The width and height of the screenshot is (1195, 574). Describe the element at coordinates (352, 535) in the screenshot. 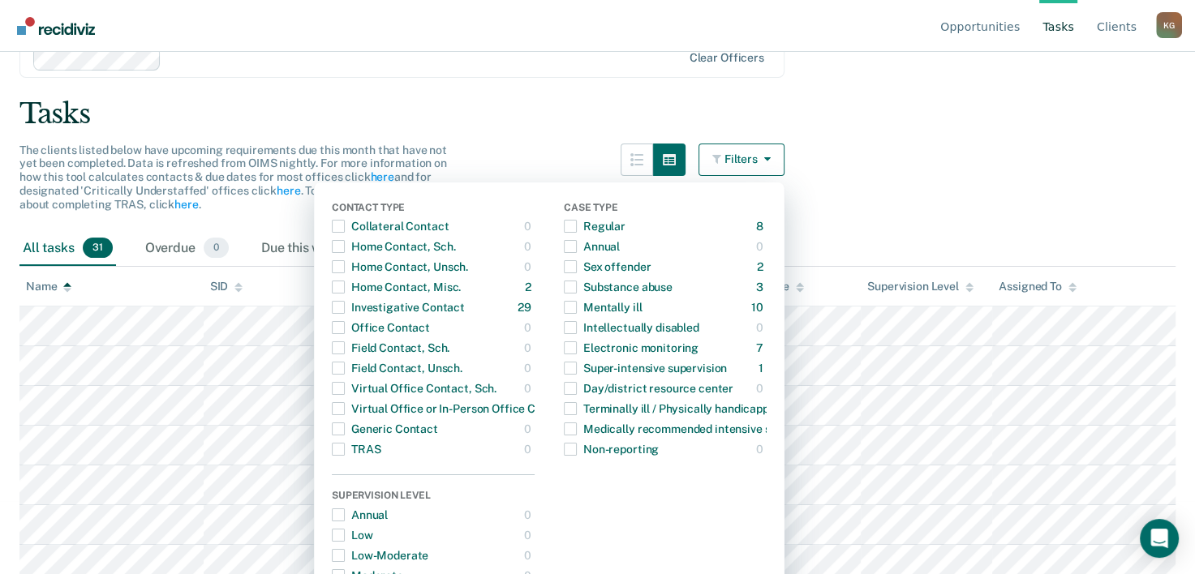

I see `div: Low` at that location.